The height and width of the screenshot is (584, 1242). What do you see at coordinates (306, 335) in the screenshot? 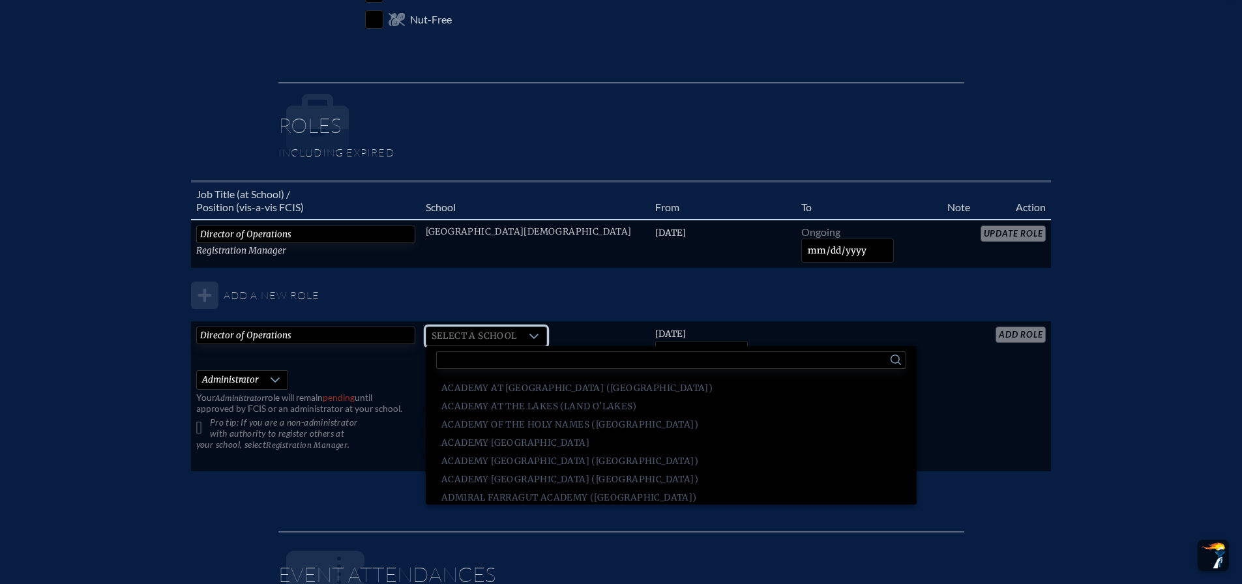
I see `input: Job Title, eg, Science Teacher, 5th Grade` at bounding box center [306, 335].